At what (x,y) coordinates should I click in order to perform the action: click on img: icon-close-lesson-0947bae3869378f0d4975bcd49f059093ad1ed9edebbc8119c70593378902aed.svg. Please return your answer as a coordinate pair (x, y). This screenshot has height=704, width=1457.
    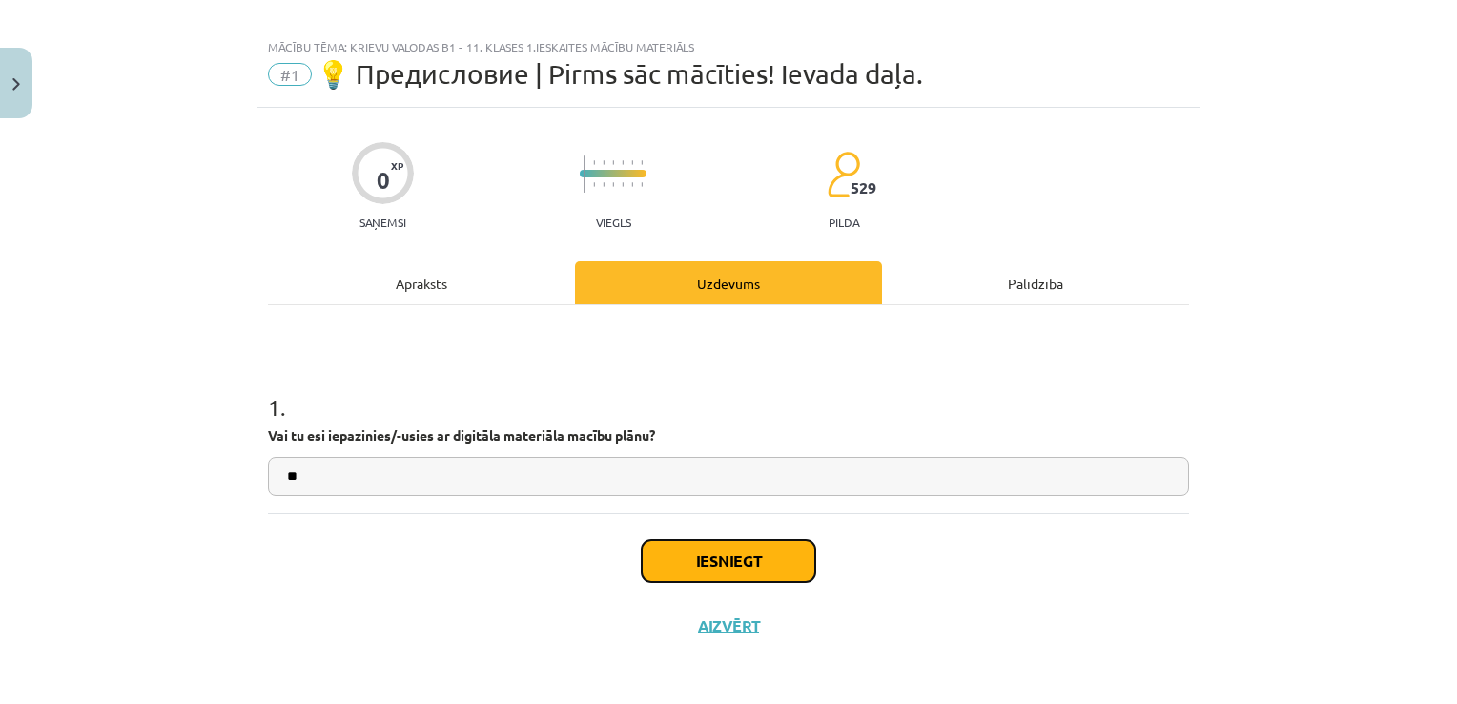
    Looking at the image, I should click on (16, 84).